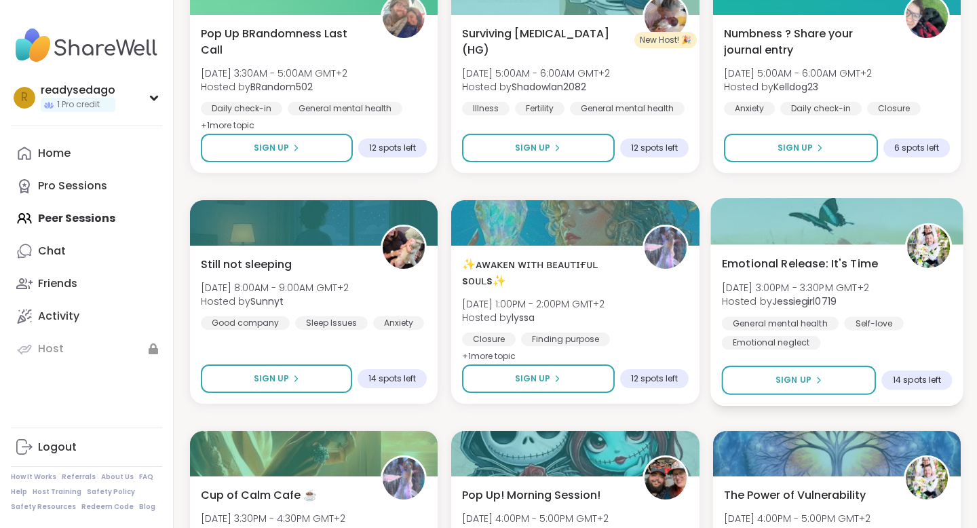 This screenshot has height=528, width=977. What do you see at coordinates (58, 316) in the screenshot?
I see `div: Activity` at bounding box center [58, 316].